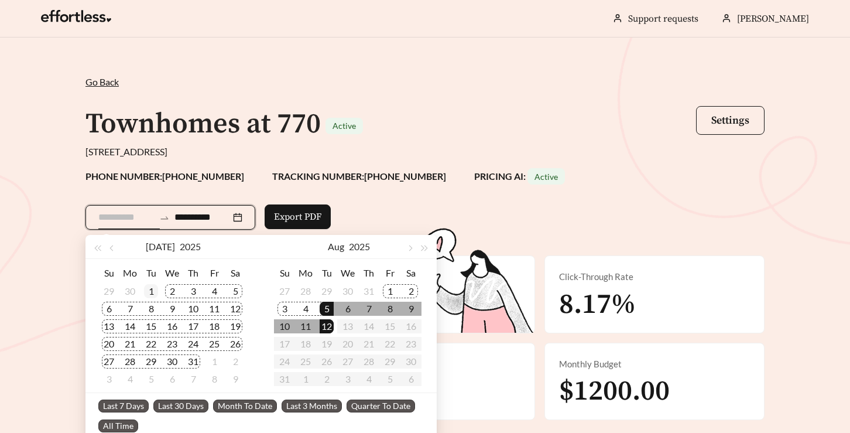 This screenshot has width=850, height=433. What do you see at coordinates (109, 361) in the screenshot?
I see `td: 2025-07-27` at bounding box center [109, 361].